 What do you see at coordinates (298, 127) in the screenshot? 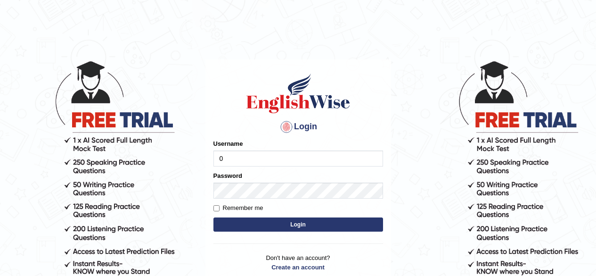
I see `h4: Login` at bounding box center [298, 127].